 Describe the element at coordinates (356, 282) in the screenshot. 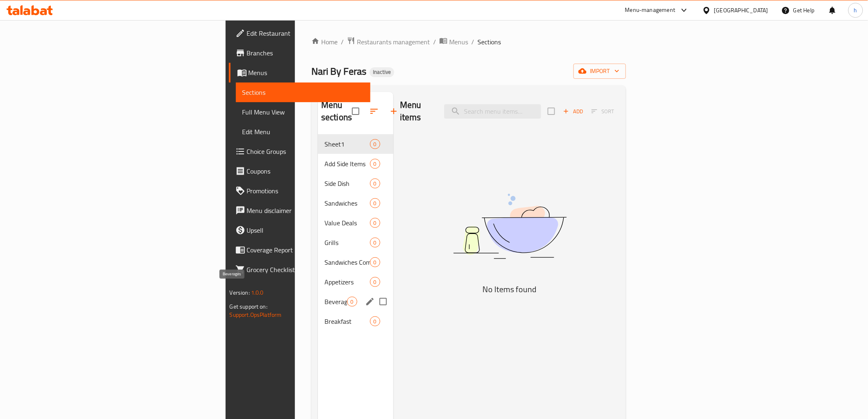

I see `div: Appetizers0` at that location.